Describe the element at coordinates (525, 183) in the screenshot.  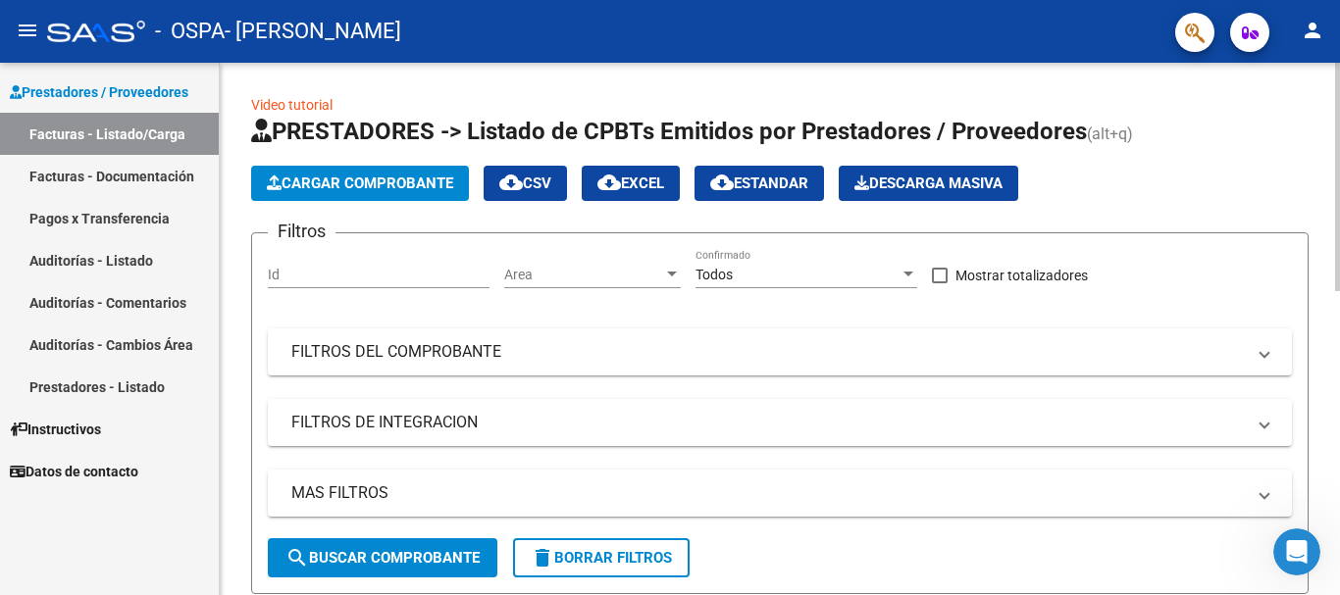
I see `button: CSV` at that location.